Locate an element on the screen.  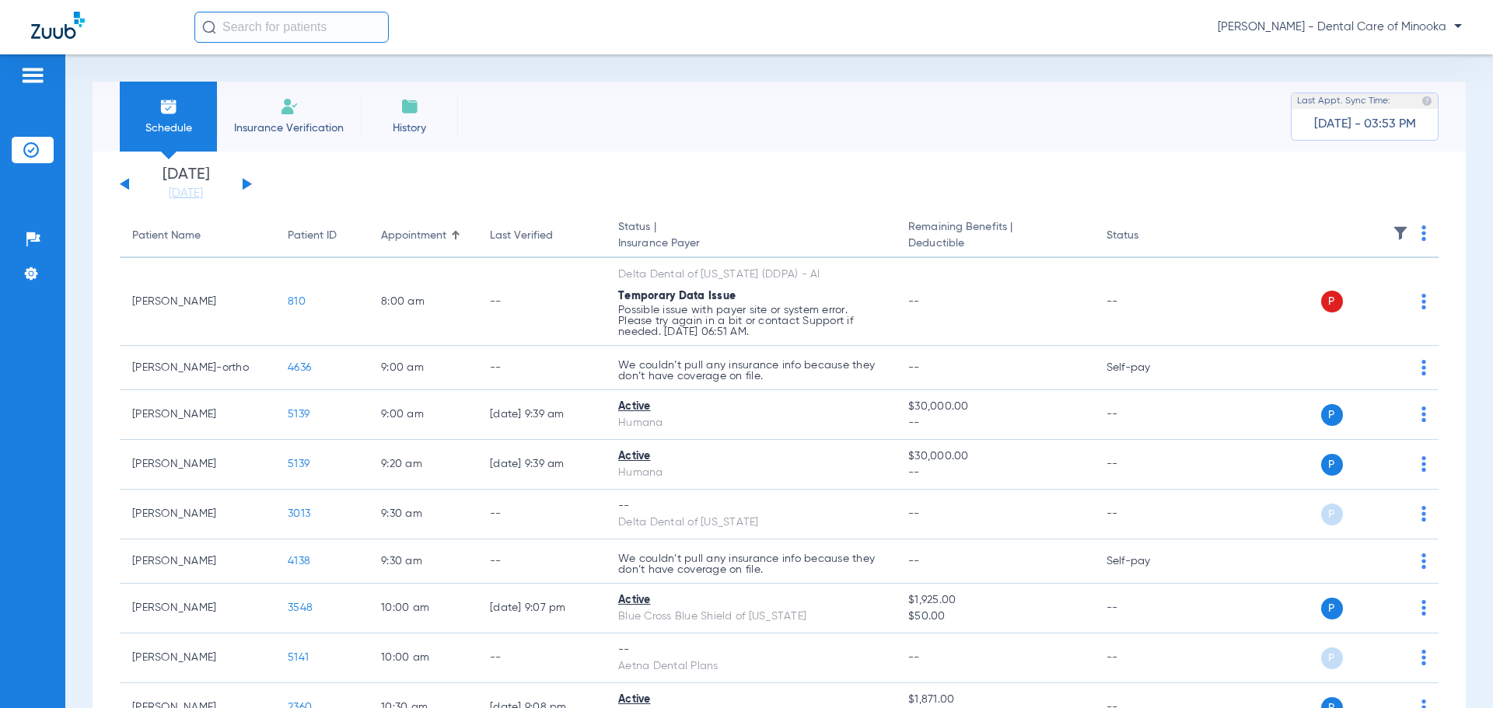
td: 9:20 AM is located at coordinates (423, 465).